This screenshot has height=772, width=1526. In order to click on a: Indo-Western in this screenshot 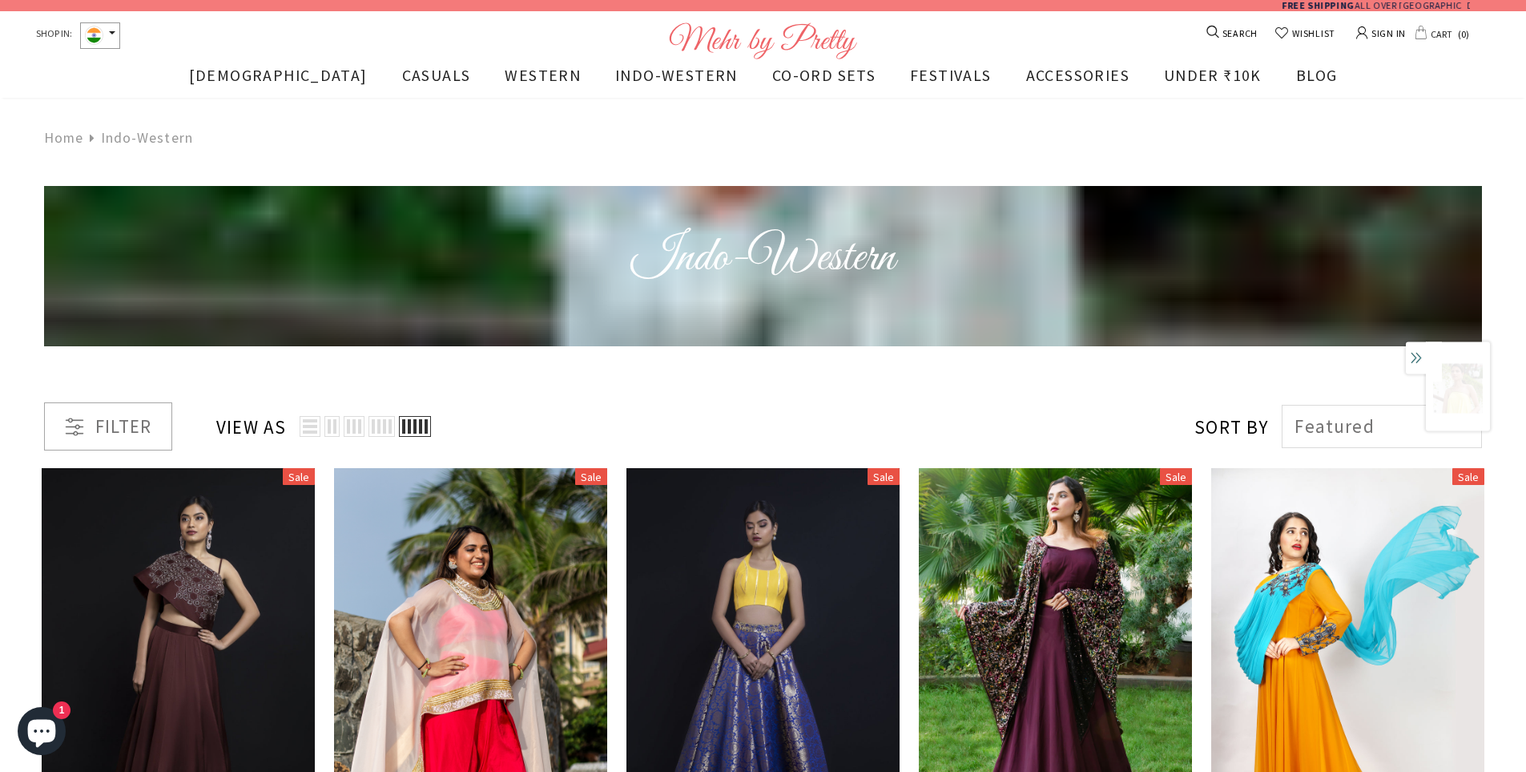, I will do `click(147, 137)`.